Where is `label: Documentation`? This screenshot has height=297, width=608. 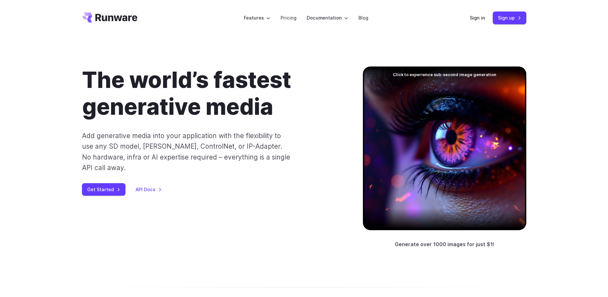 label: Documentation is located at coordinates (328, 18).